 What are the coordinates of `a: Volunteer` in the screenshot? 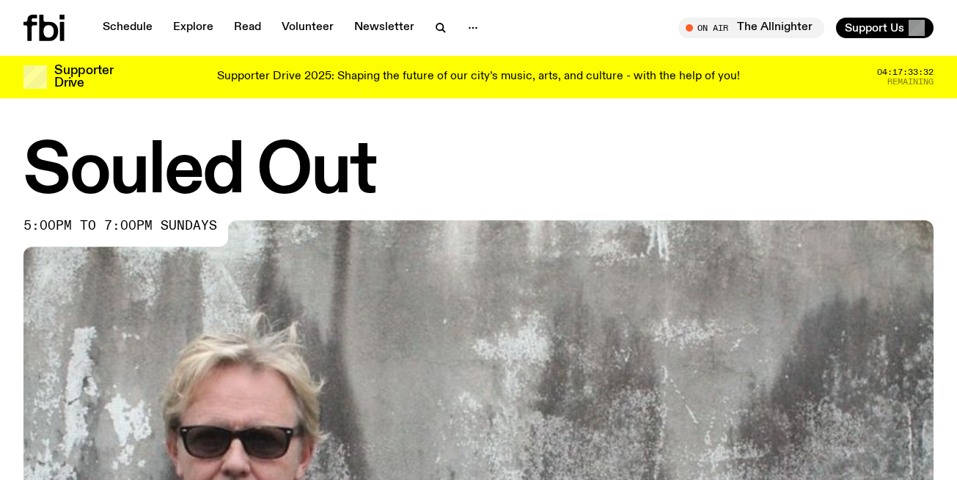 It's located at (307, 28).